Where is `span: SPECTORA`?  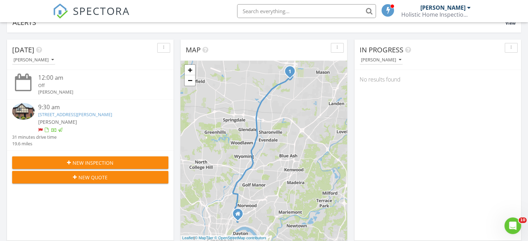
span: SPECTORA is located at coordinates (101, 11).